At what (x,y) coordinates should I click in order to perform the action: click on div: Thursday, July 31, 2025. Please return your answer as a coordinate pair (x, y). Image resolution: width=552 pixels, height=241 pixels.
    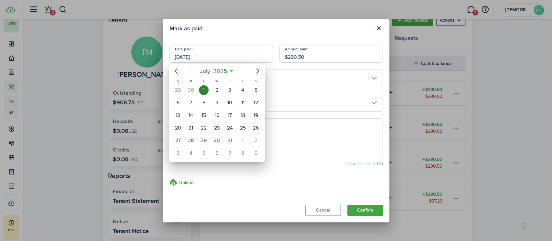
    Looking at the image, I should click on (230, 141).